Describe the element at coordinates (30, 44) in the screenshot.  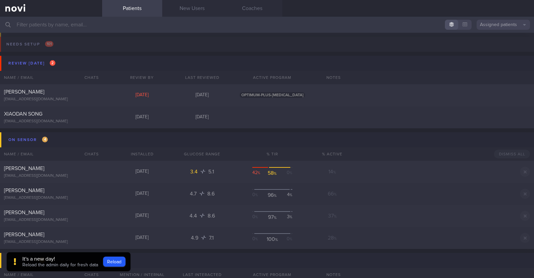
I see `div: Needs setup` at that location.